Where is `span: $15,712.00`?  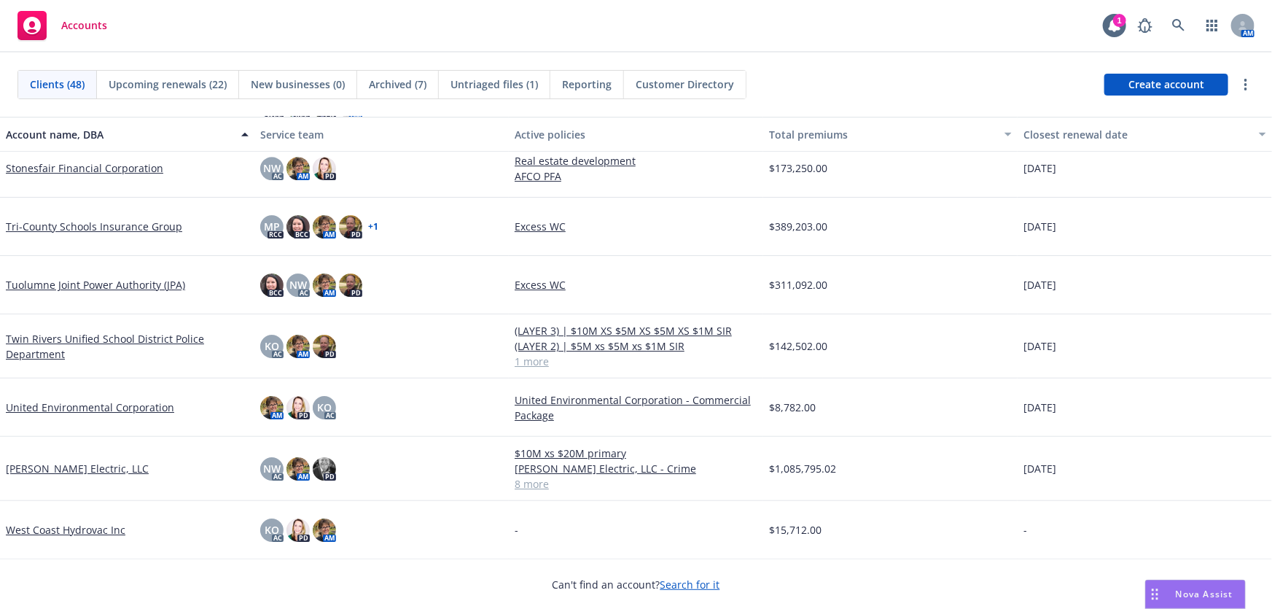 span: $15,712.00 is located at coordinates (795, 529).